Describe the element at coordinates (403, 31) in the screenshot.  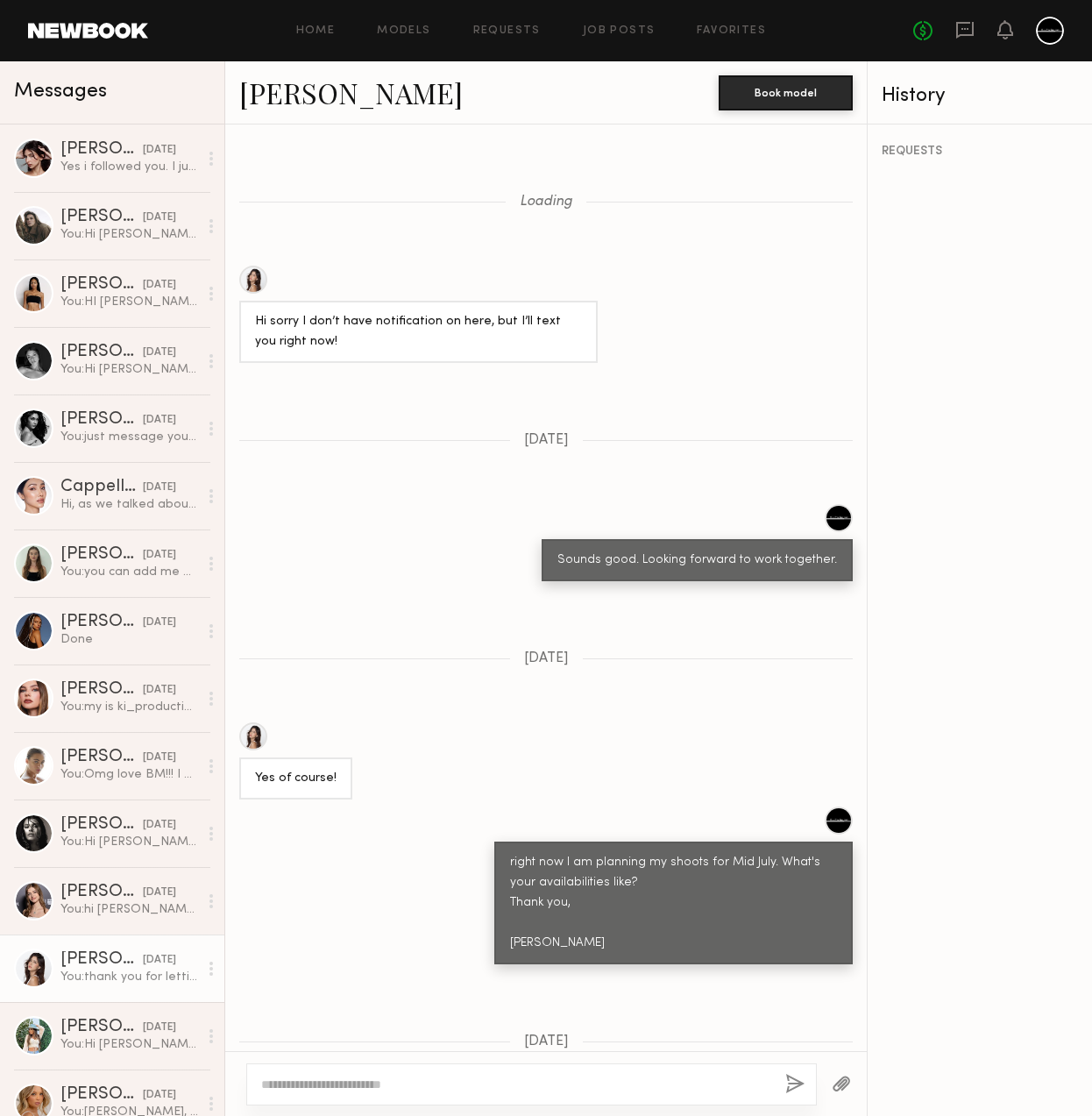
I see `a: Models` at that location.